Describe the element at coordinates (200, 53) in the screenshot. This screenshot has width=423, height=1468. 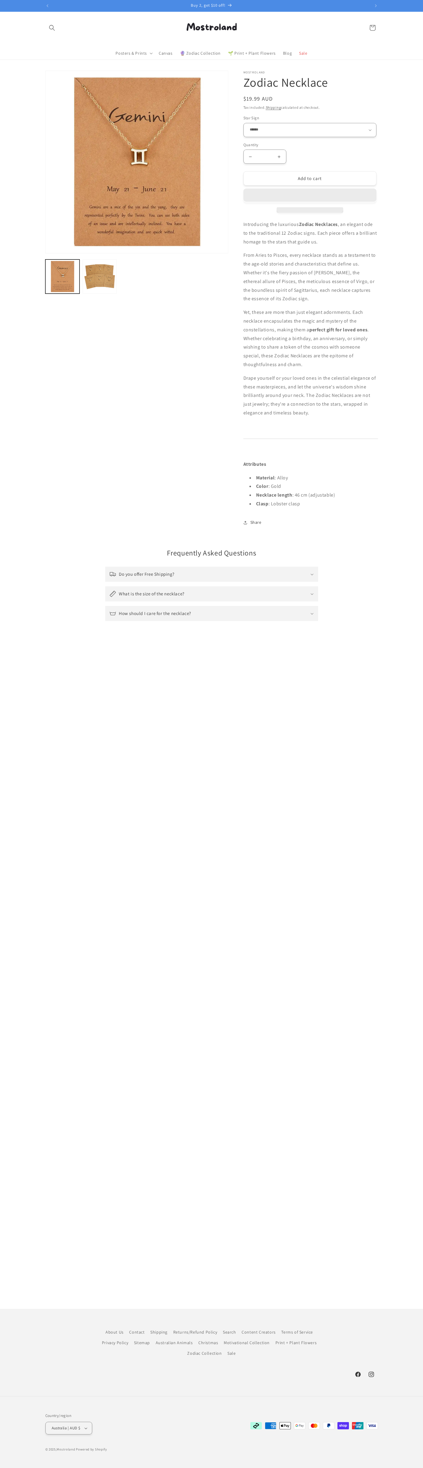
I see `span: 🔮 Zodiac Collection` at that location.